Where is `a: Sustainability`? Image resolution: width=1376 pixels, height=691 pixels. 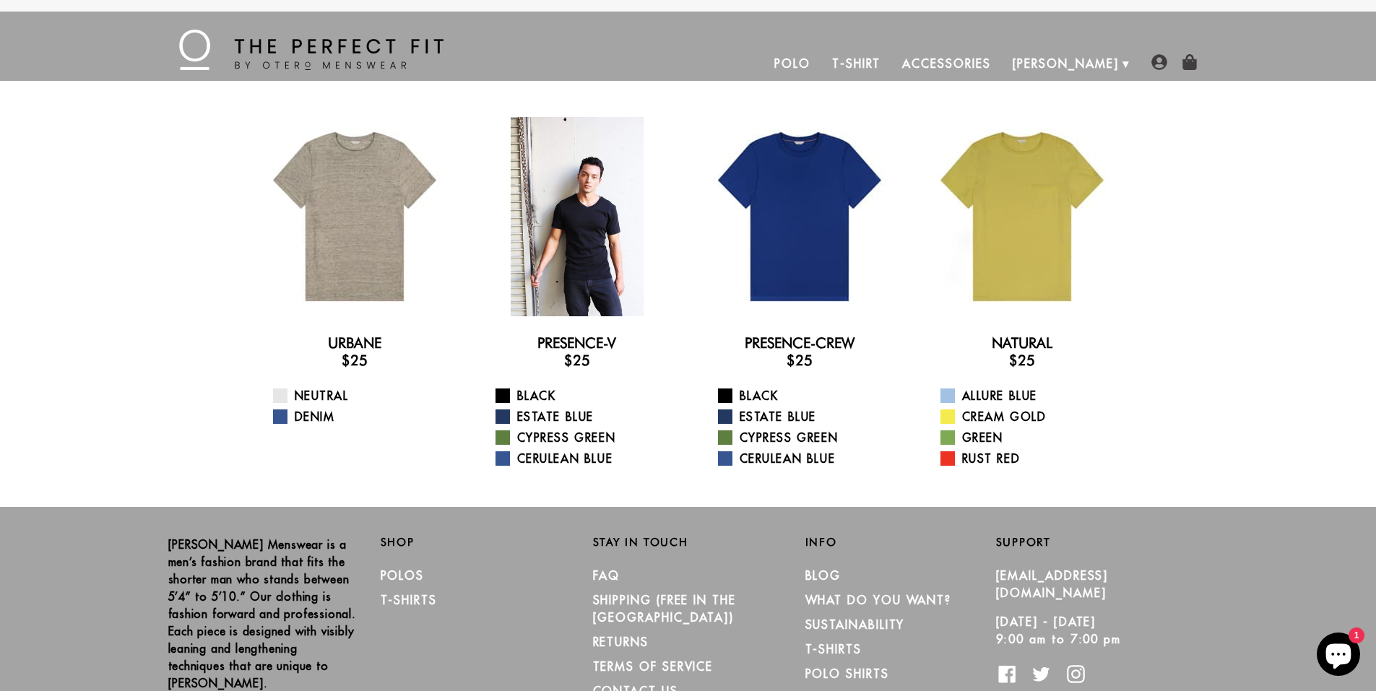 a: Sustainability is located at coordinates (856, 625).